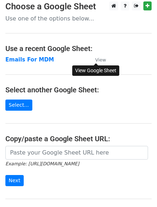 This screenshot has width=157, height=207. What do you see at coordinates (29, 60) in the screenshot?
I see `strong: Emails For MDM` at bounding box center [29, 60].